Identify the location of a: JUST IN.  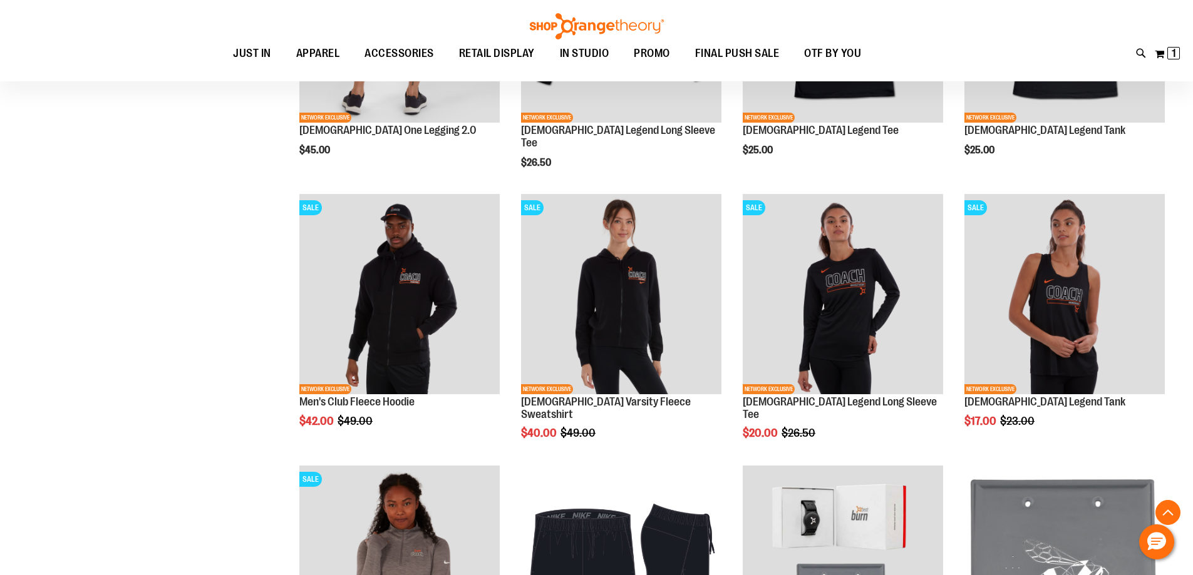
(252, 54).